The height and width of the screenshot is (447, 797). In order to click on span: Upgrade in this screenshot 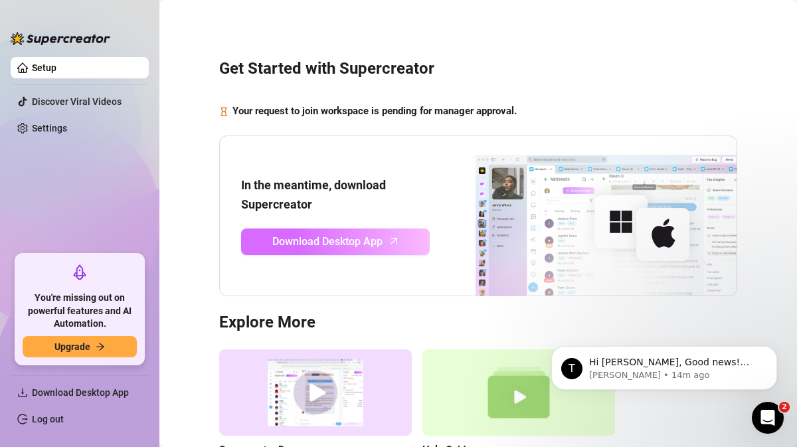, I will do `click(72, 346)`.